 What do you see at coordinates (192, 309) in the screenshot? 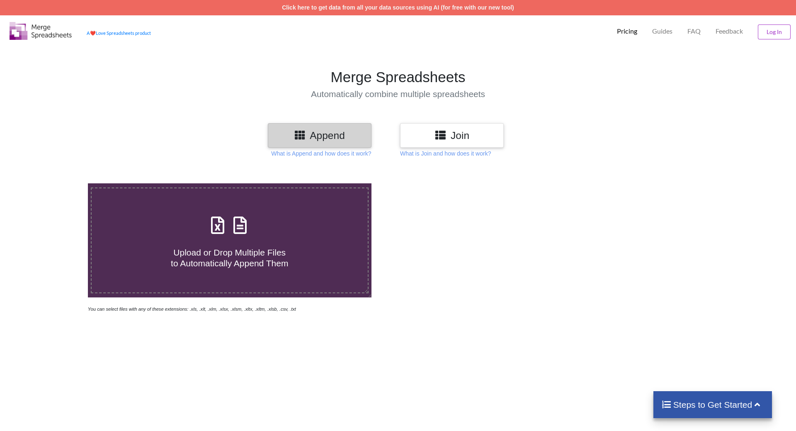
I see `i: You can select files with any of these extensions: .xls, .xlt, .xlm, .xlsx, .xlsm, .xltx, .xltm, ...` at bounding box center [192, 309].